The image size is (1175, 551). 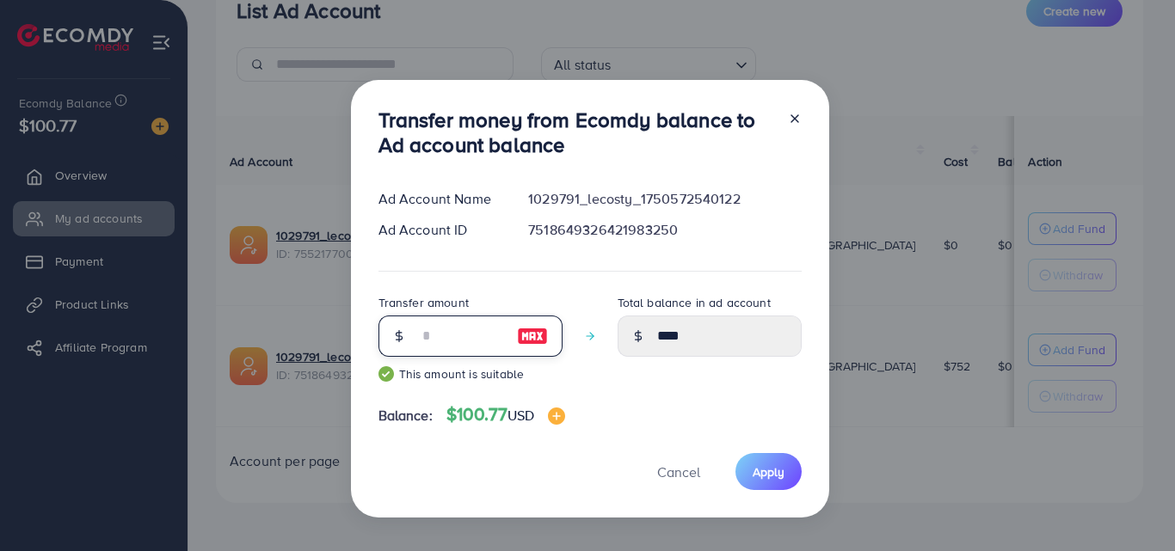 I want to click on div: 7518649326421983250, so click(x=664, y=230).